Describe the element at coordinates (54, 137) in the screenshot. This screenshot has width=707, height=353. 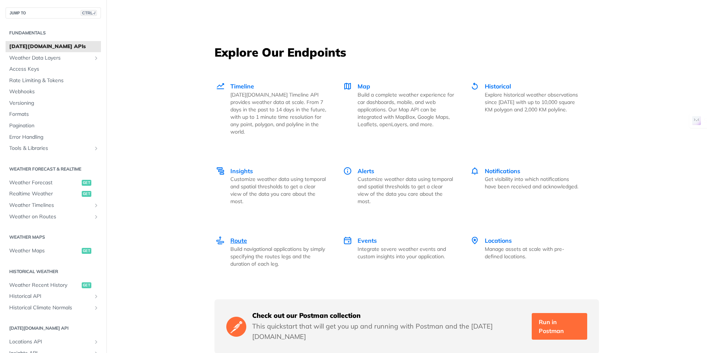
I see `span: Error Handling` at that location.